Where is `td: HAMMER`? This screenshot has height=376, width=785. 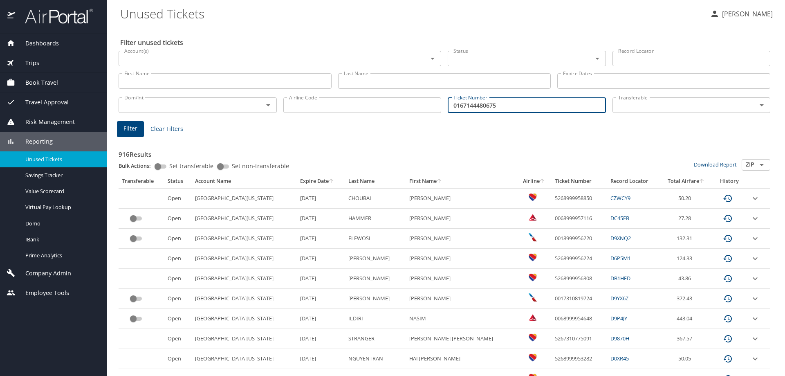 td: HAMMER is located at coordinates (375, 218).